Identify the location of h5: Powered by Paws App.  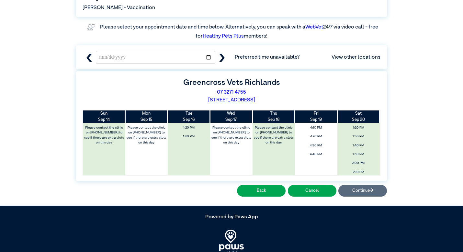
(231, 217).